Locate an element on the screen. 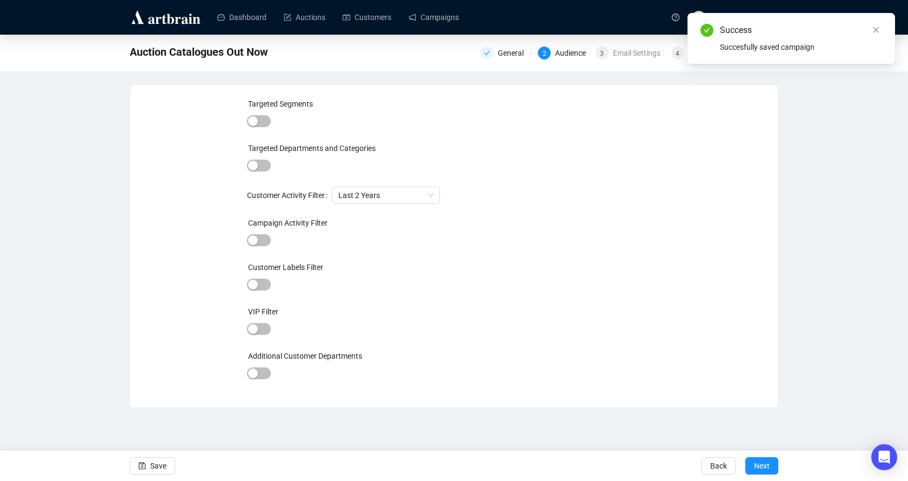  span: Next is located at coordinates (762, 465).